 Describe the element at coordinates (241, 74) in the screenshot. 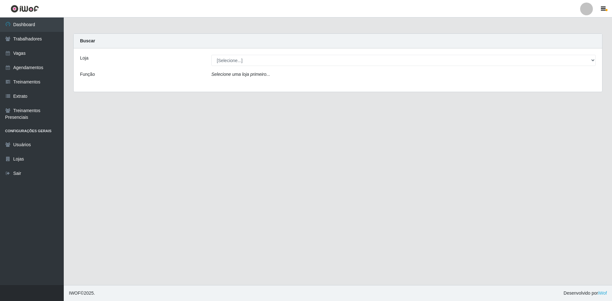

I see `i: Selecione uma loja primeiro...` at that location.